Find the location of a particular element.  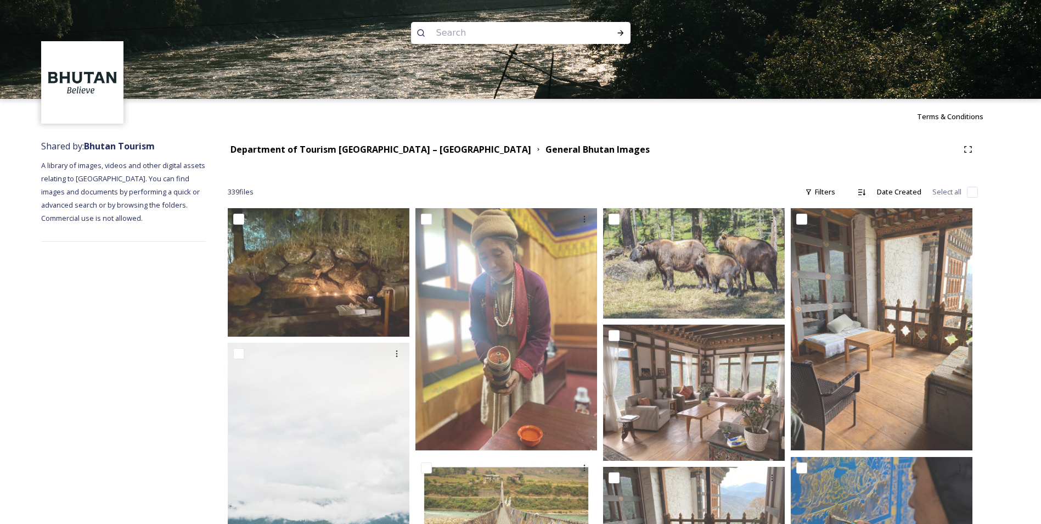

div: Filters is located at coordinates (820, 192).